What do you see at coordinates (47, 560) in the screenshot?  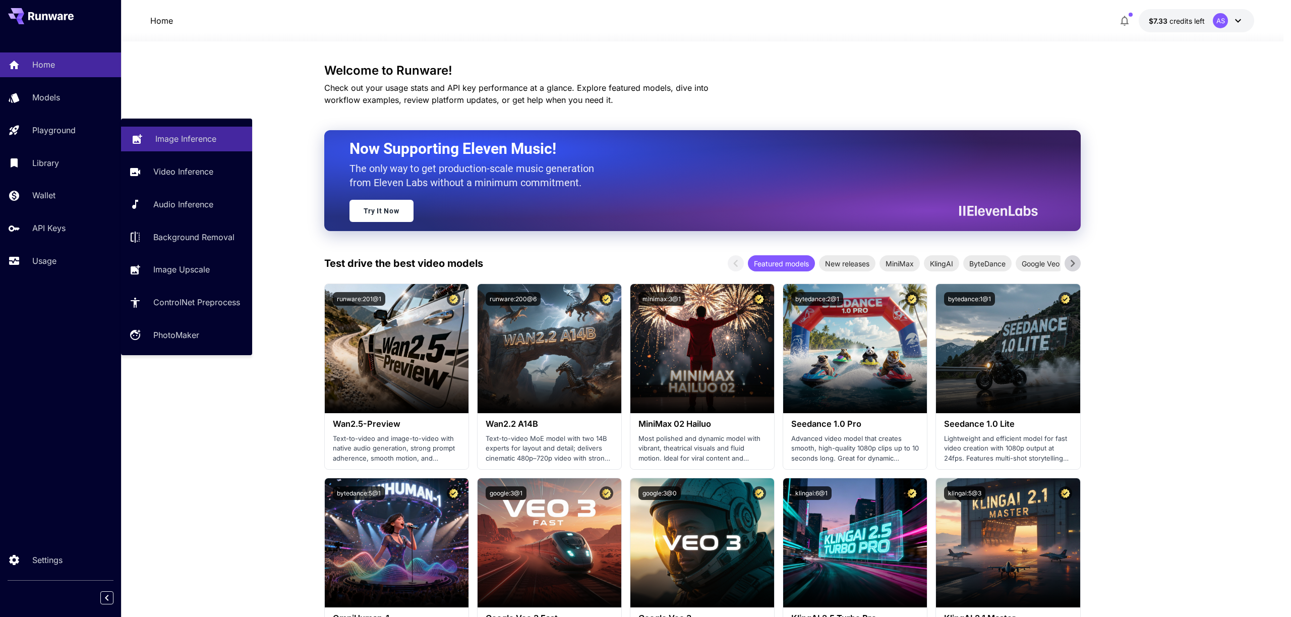 I see `p: Settings` at bounding box center [47, 560].